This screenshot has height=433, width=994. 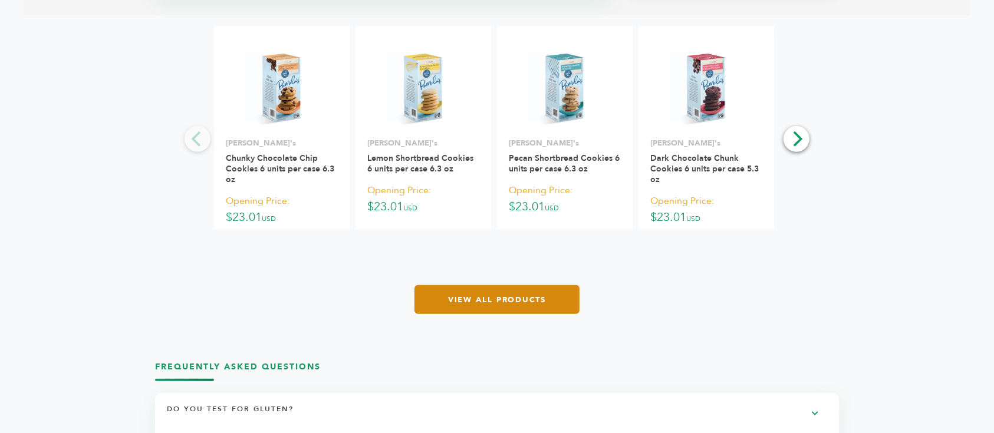 What do you see at coordinates (420, 163) in the screenshot?
I see `a: Lemon Shortbread Cookies 6 units per case 6.3 oz` at bounding box center [420, 163].